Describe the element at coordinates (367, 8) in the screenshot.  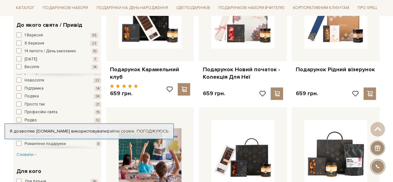
I see `a: Про Spell` at that location.